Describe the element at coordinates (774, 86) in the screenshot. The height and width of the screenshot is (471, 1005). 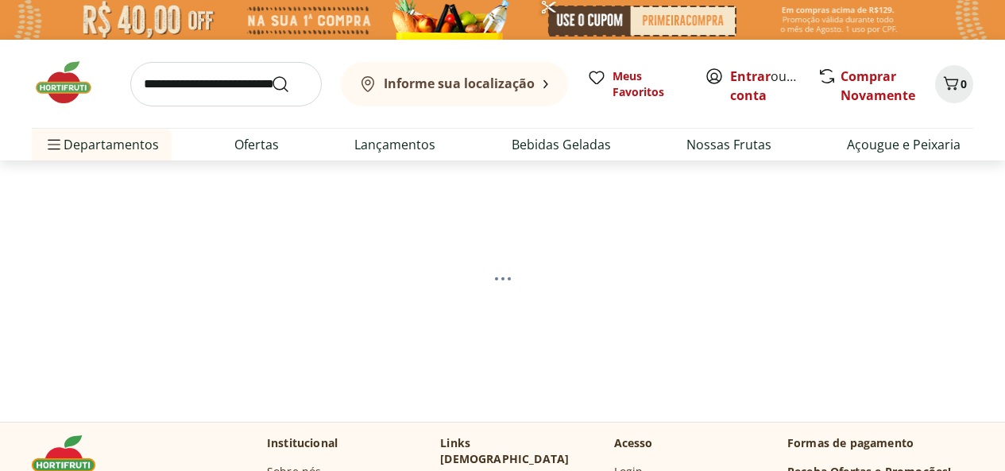
I see `a: Criar conta` at that location.